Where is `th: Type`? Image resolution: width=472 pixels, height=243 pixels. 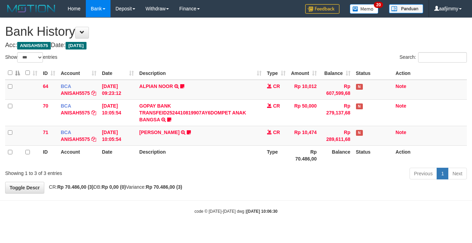
th: Type is located at coordinates (277, 155).